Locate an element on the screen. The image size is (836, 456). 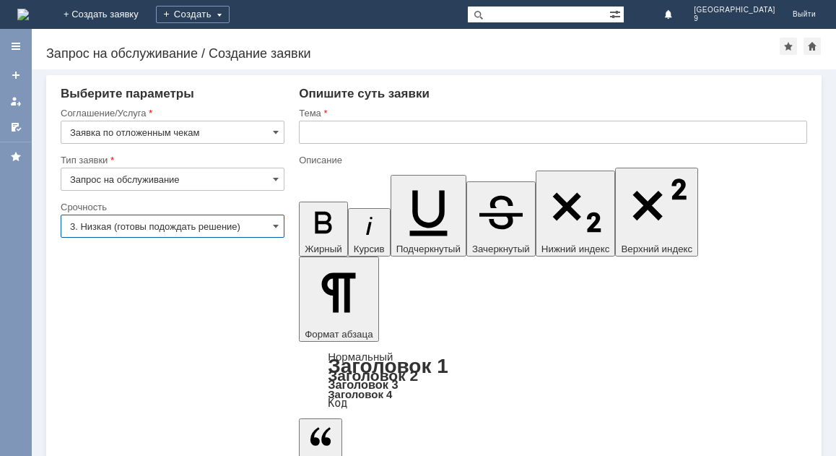
span: Опишите суть заявки is located at coordinates (364, 93).